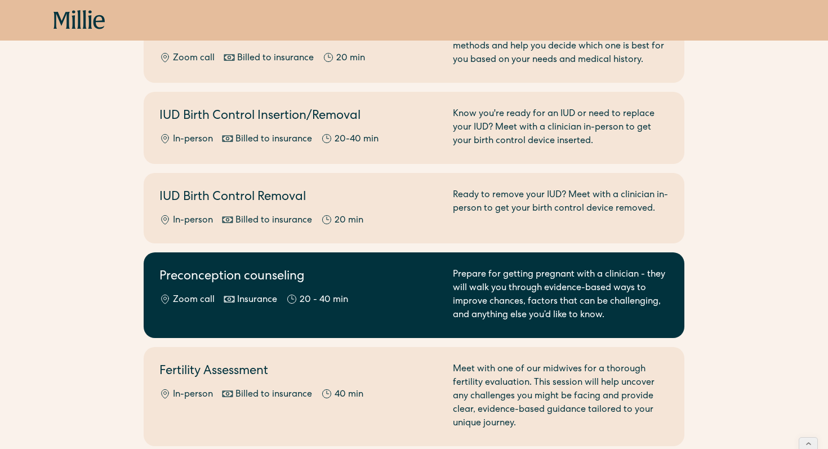 The image size is (828, 449). Describe the element at coordinates (414, 295) in the screenshot. I see `a: Preconception counselingZoom callInsurance20 - 40 minPrepare for getting pregnant with a clinicia...` at that location.